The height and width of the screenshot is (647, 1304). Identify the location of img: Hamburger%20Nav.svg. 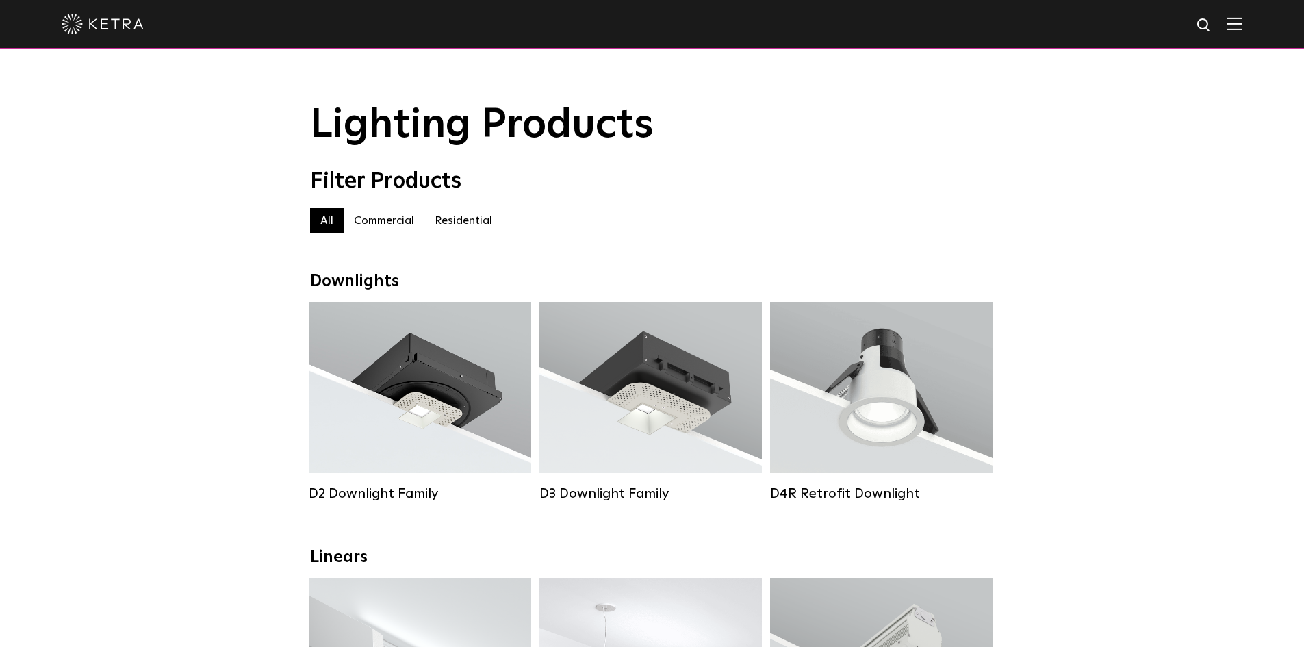
(1235, 23).